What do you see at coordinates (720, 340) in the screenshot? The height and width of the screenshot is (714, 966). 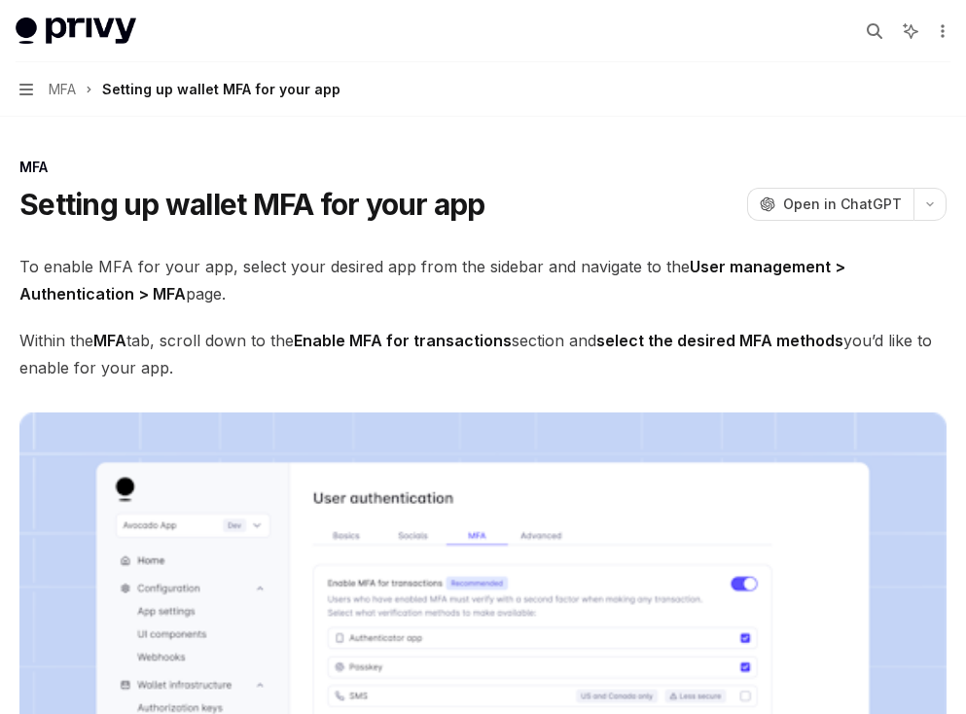 I see `strong: select the desired MFA methods` at bounding box center [720, 340].